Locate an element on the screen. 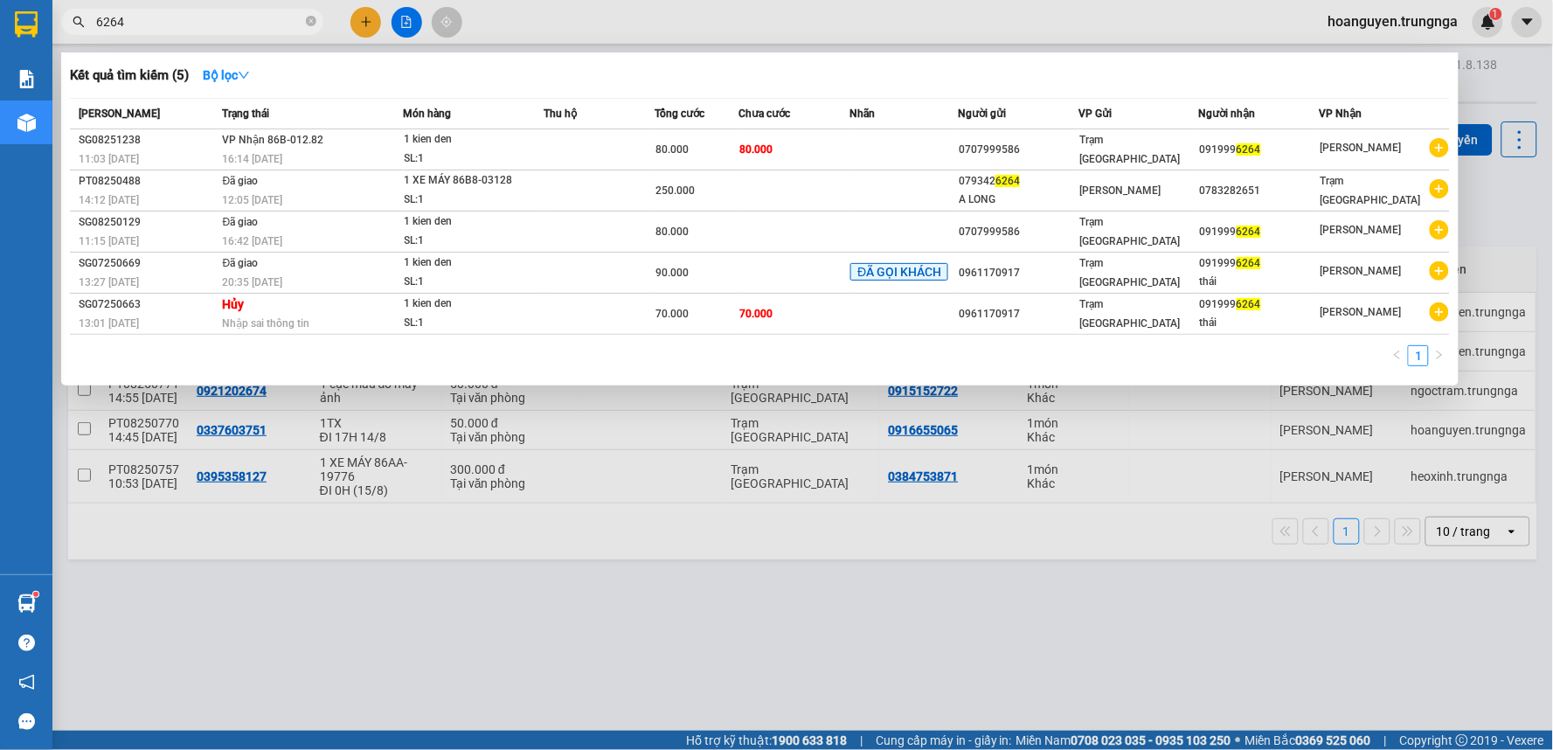  sup: 1 is located at coordinates (36, 594).